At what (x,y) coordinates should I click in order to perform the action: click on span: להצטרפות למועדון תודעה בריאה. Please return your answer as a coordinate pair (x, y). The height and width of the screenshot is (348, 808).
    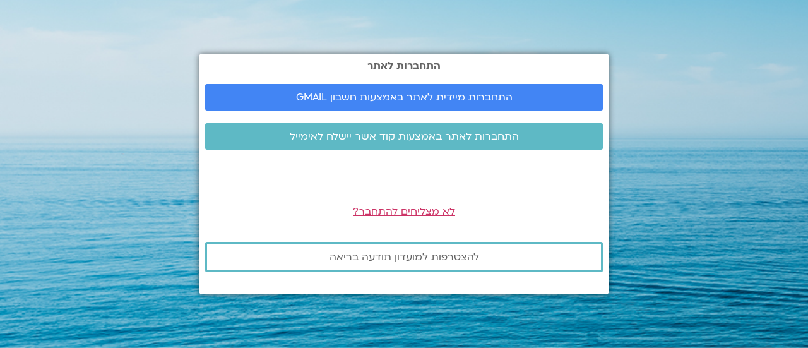
    Looking at the image, I should click on (404, 257).